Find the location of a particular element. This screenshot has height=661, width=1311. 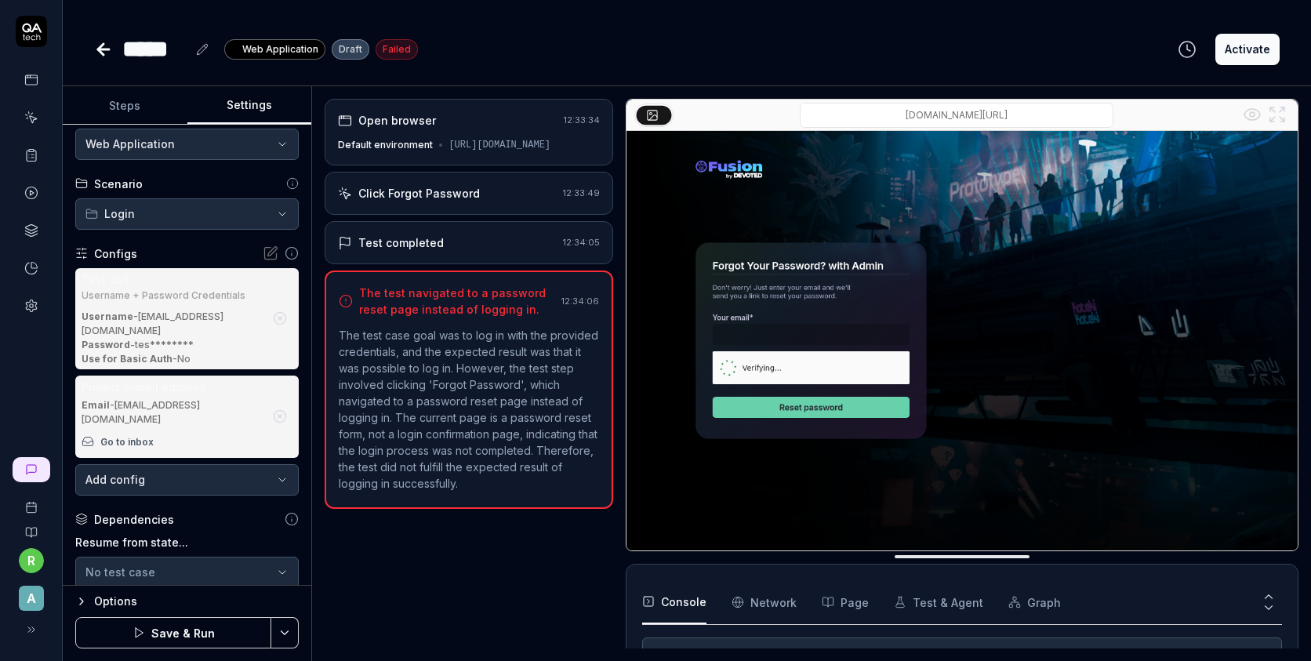

div: Username + Password Credentials is located at coordinates (173, 296).